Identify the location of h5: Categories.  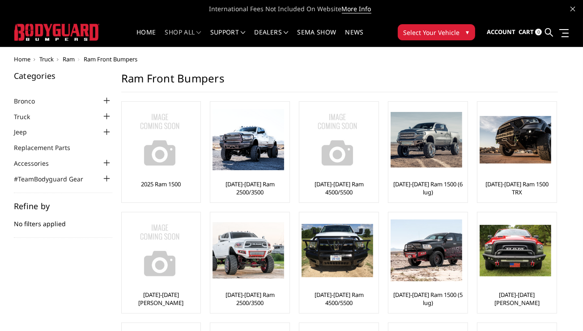
(63, 76).